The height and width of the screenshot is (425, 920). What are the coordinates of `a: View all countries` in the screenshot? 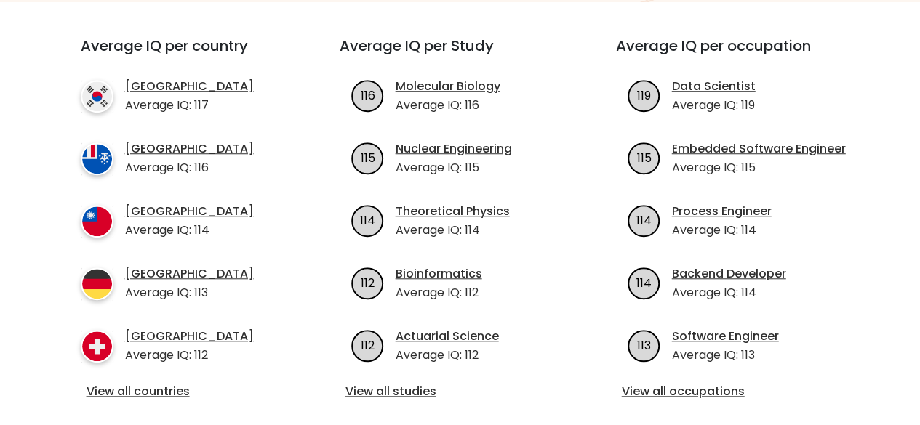 It's located at (184, 392).